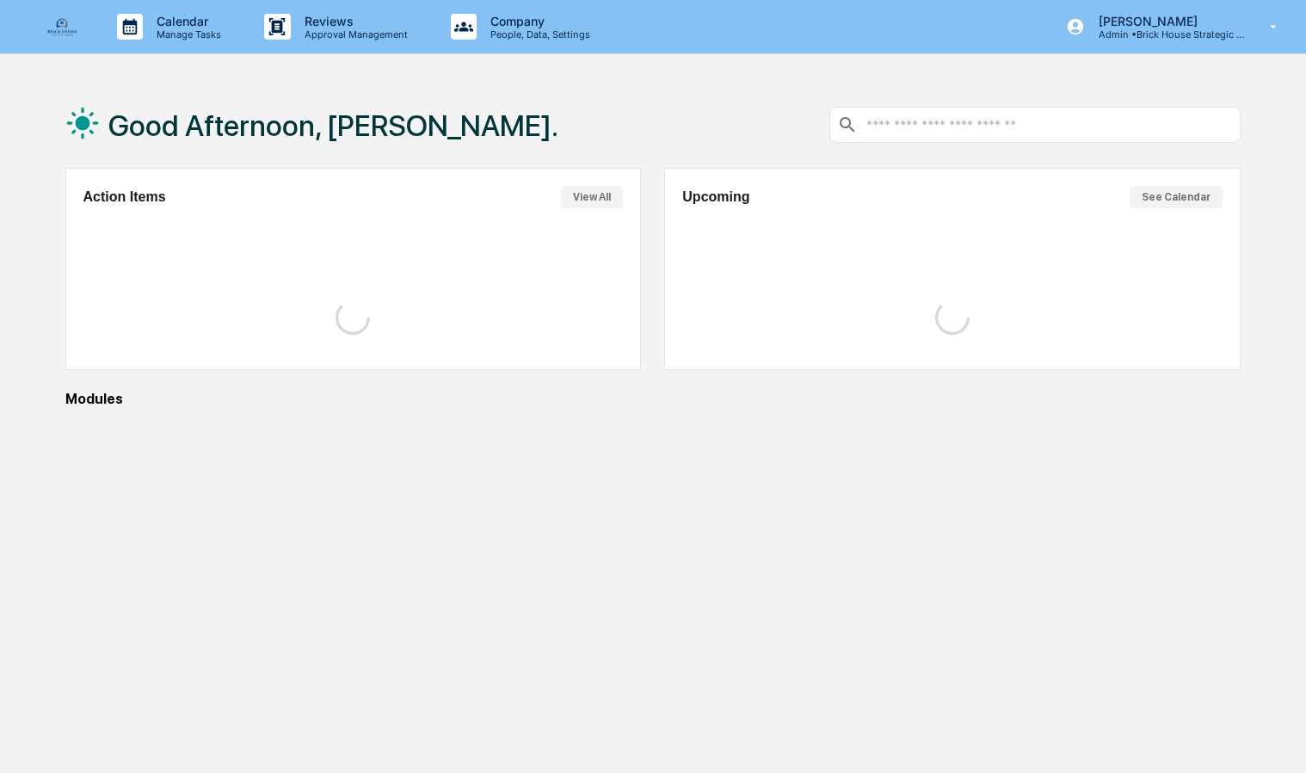  I want to click on p: People, Data, Settings, so click(538, 34).